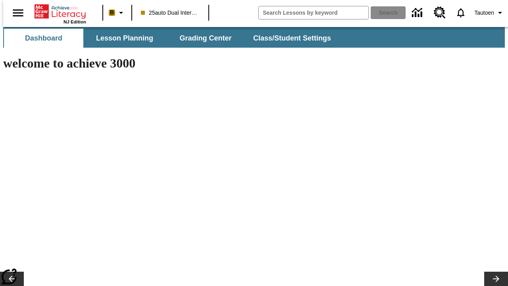 Image resolution: width=508 pixels, height=286 pixels. What do you see at coordinates (125, 38) in the screenshot?
I see `button: Lesson Planning` at bounding box center [125, 38].